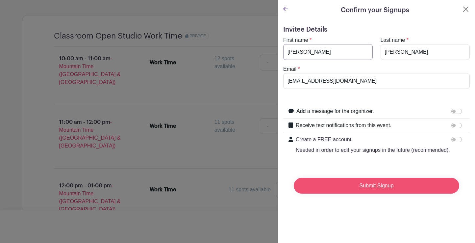  I want to click on button: Close, so click(465, 9).